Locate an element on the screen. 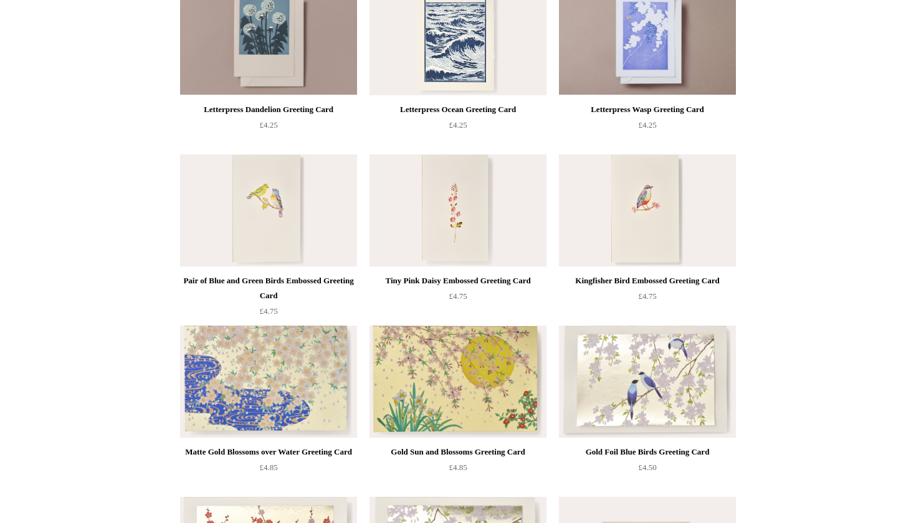 This screenshot has width=916, height=523. img: Gold Sun and Blossoms Greeting Card is located at coordinates (458, 382).